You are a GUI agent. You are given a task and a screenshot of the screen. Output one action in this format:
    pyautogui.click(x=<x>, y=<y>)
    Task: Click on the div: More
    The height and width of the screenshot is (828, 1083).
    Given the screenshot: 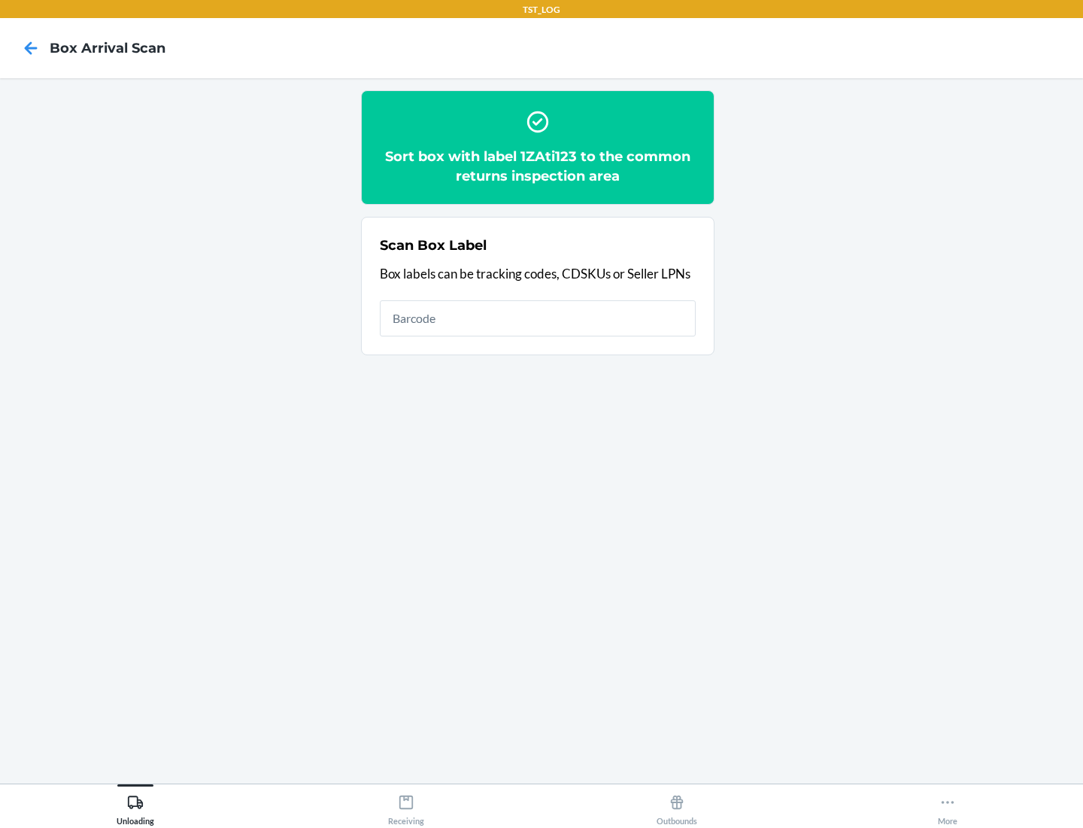 What is the action you would take?
    pyautogui.click(x=948, y=806)
    